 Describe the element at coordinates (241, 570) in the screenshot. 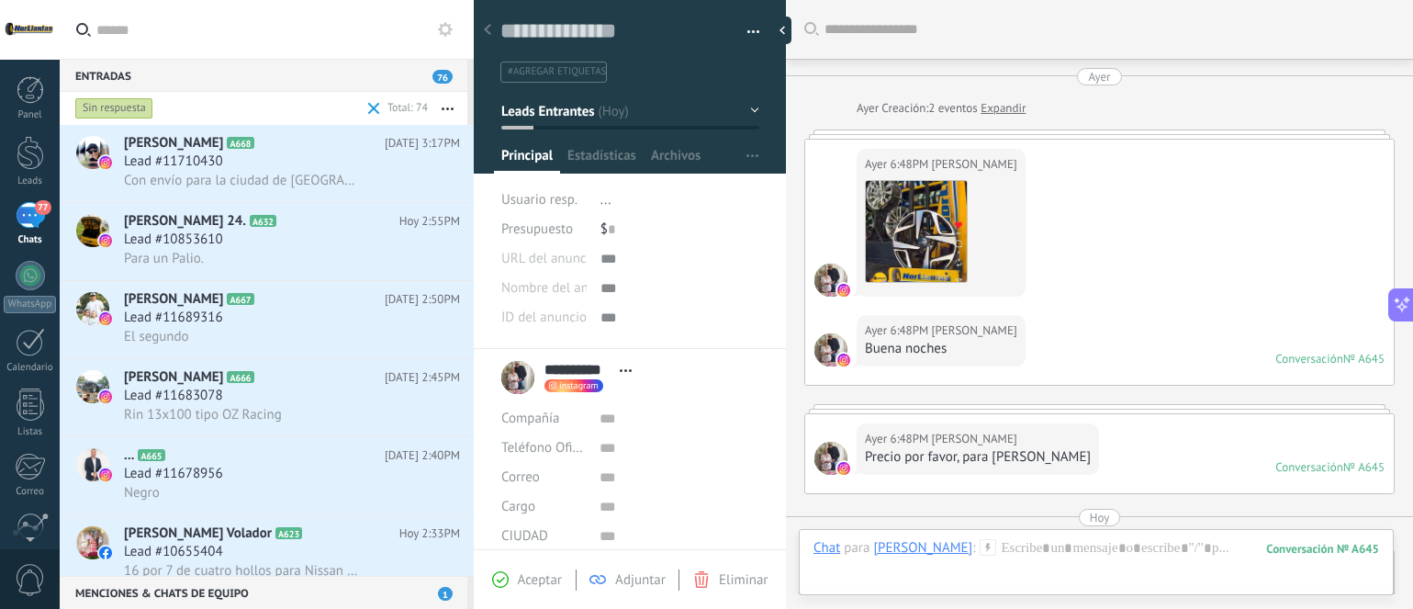

I see `span: 16 por 7 de cuatro hollos para Nissan Sentra` at that location.